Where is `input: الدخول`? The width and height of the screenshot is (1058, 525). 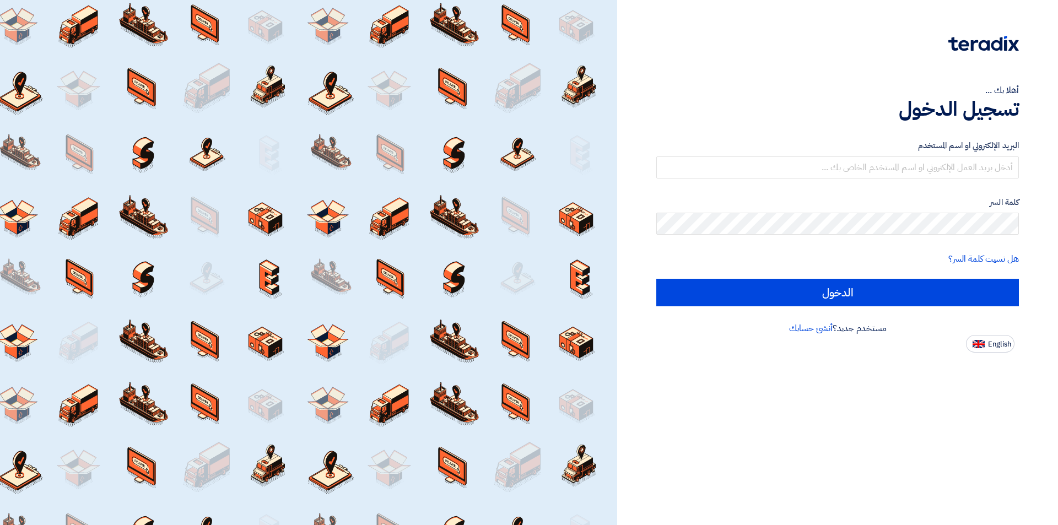
input: الدخول is located at coordinates (837, 292).